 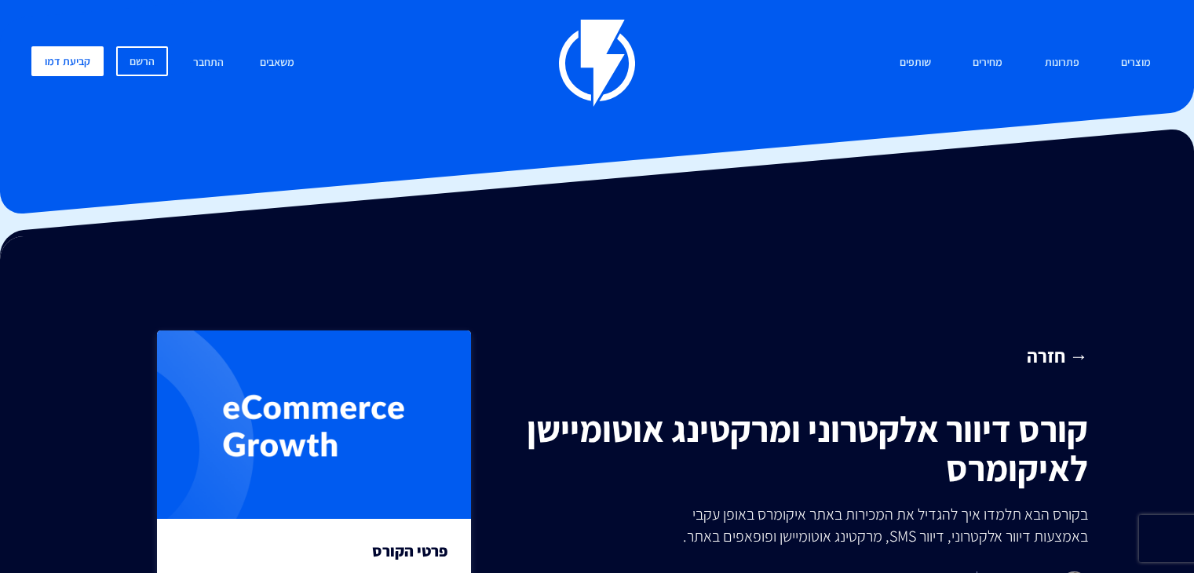 What do you see at coordinates (916, 63) in the screenshot?
I see `a: שותפים` at bounding box center [916, 63].